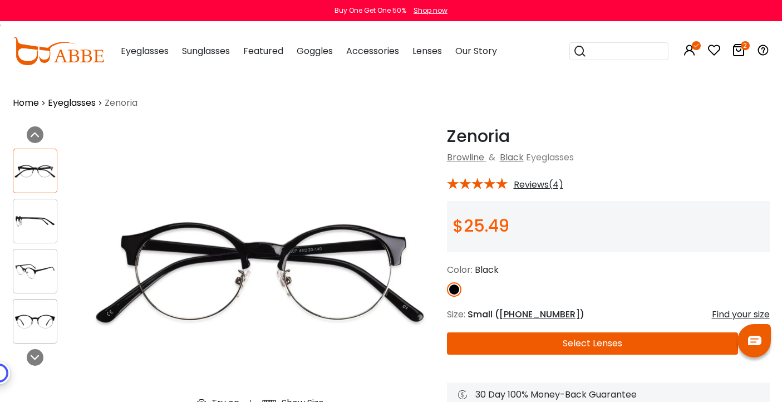 The height and width of the screenshot is (402, 782). I want to click on i: 2, so click(745, 46).